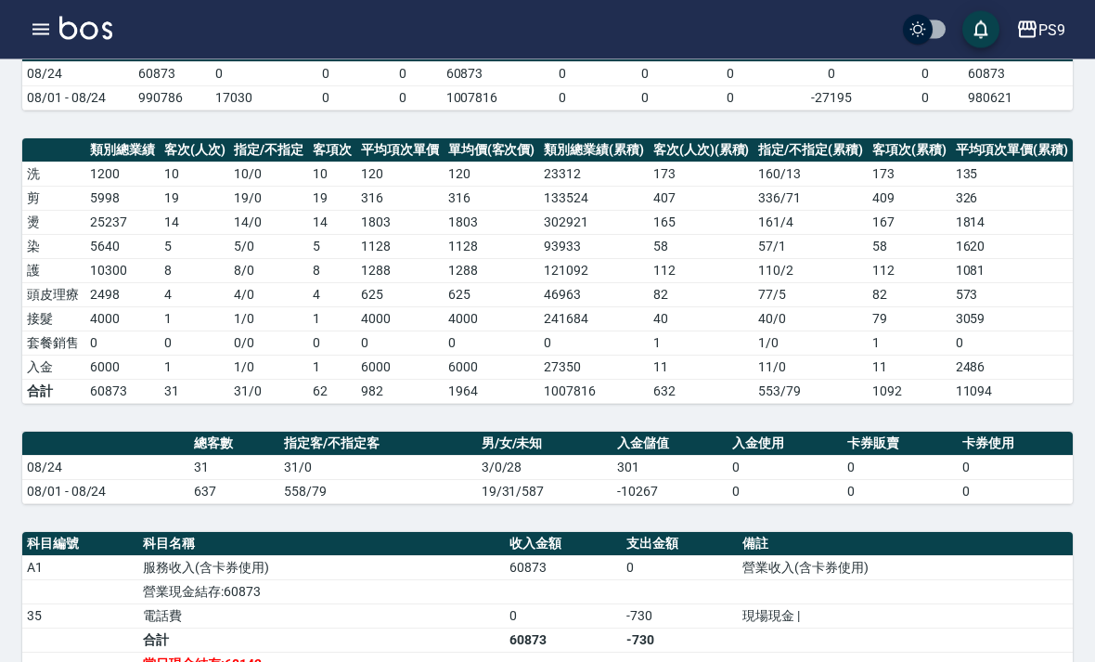 The image size is (1095, 662). What do you see at coordinates (235, 492) in the screenshot?
I see `td: 637` at bounding box center [235, 492].